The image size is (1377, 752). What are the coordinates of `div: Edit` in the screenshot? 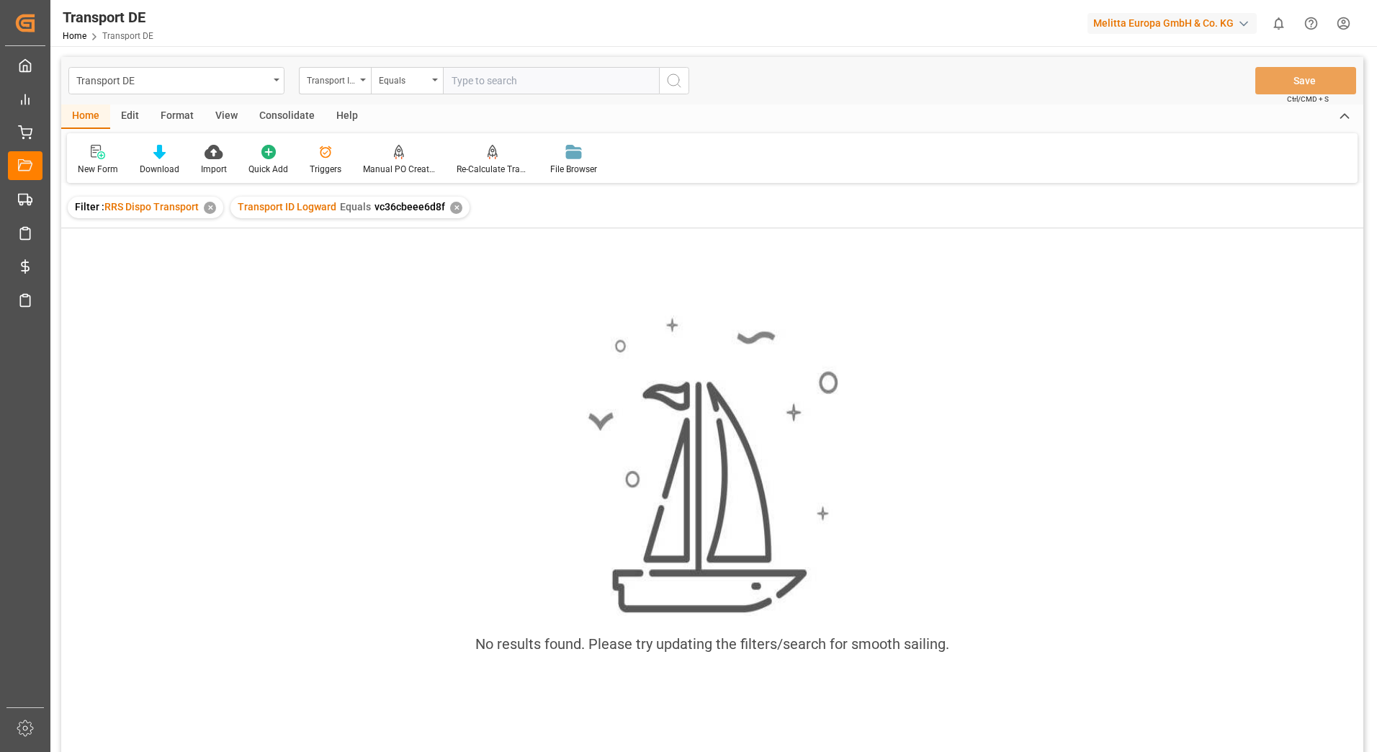 It's located at (130, 117).